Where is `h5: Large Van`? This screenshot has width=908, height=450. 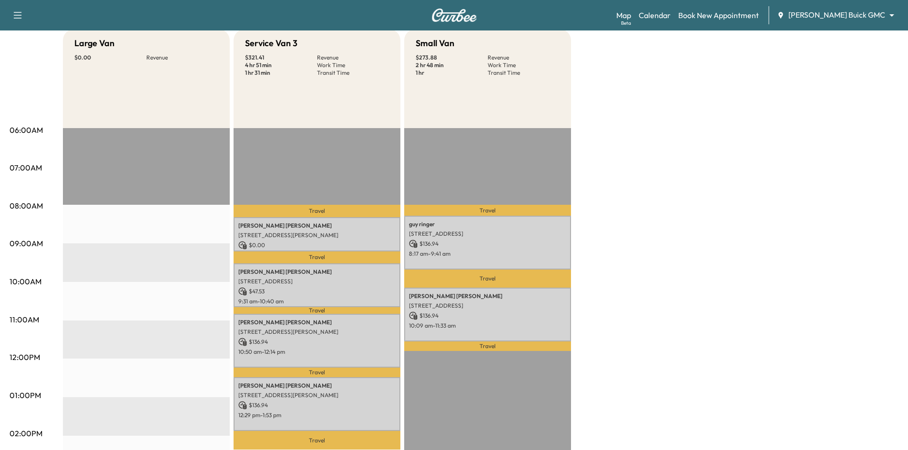
h5: Large Van is located at coordinates (94, 43).